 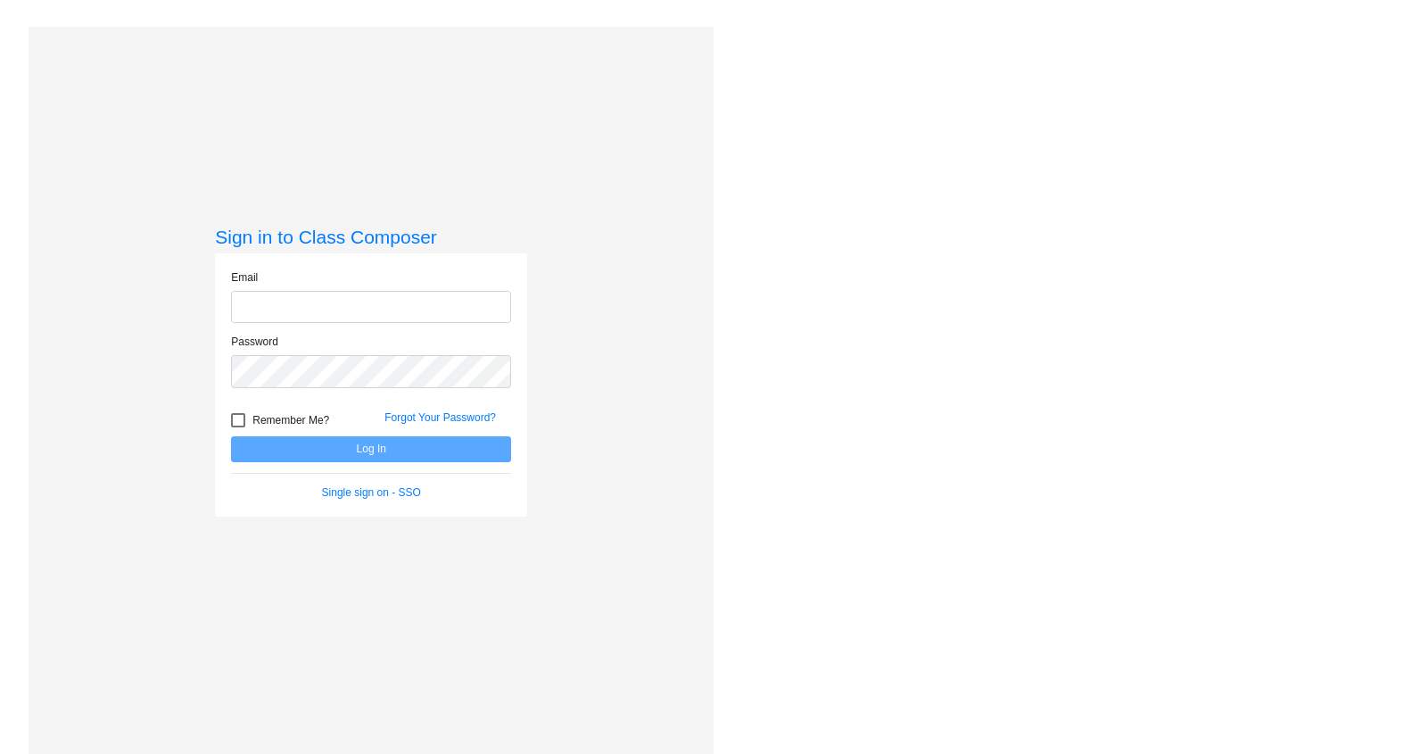 I want to click on label: Password, so click(x=254, y=342).